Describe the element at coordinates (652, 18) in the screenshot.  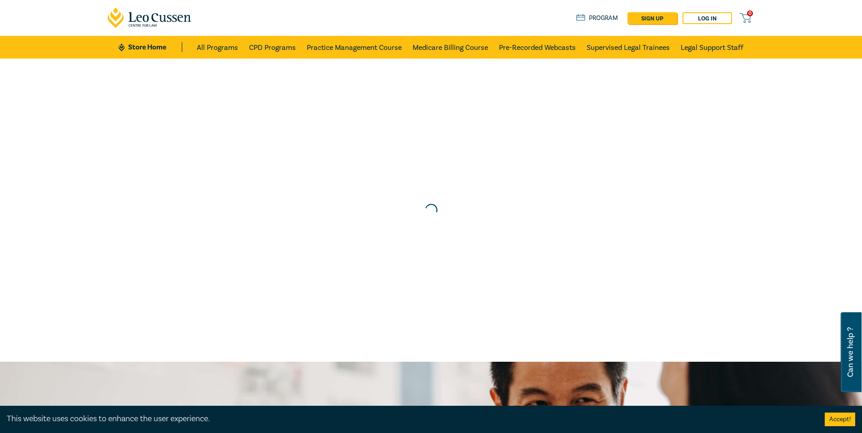
I see `a: sign up` at that location.